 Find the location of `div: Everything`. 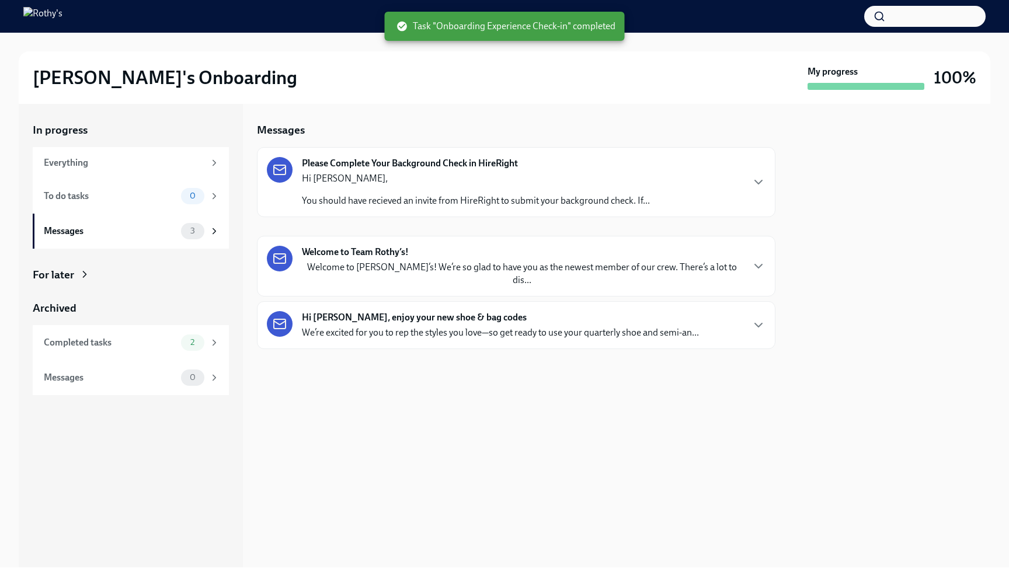

div: Everything is located at coordinates (124, 163).